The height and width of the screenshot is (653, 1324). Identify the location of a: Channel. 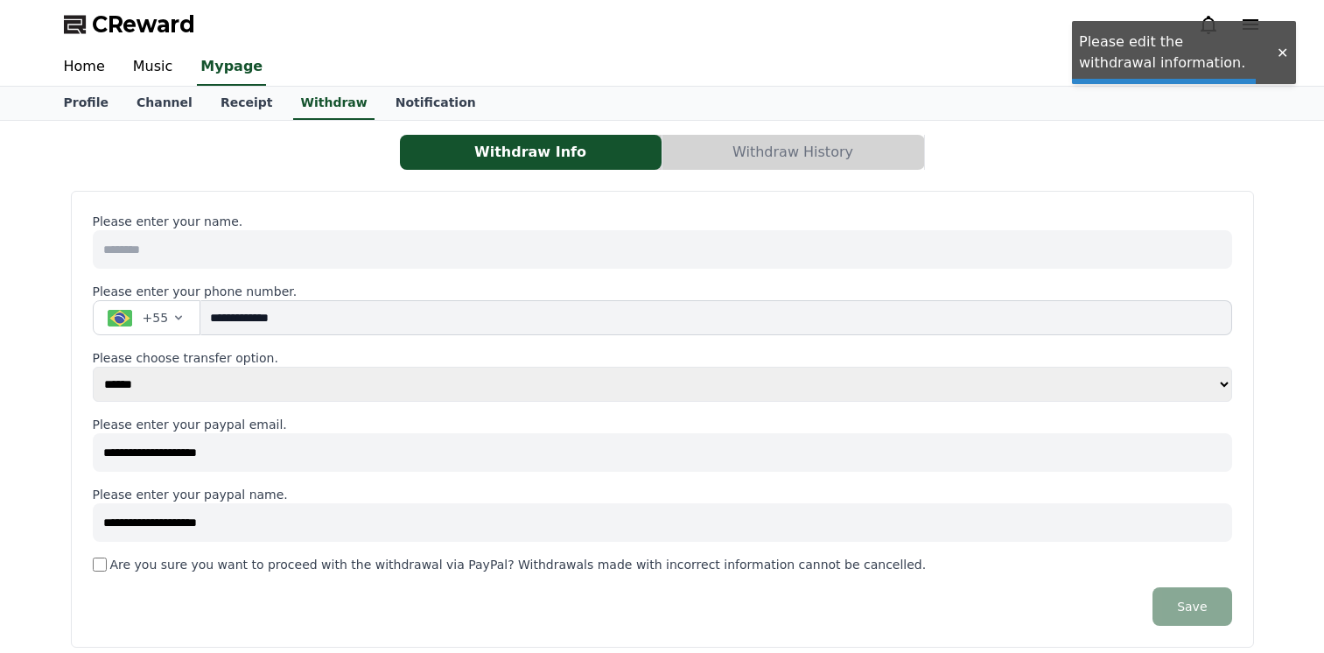
(164, 103).